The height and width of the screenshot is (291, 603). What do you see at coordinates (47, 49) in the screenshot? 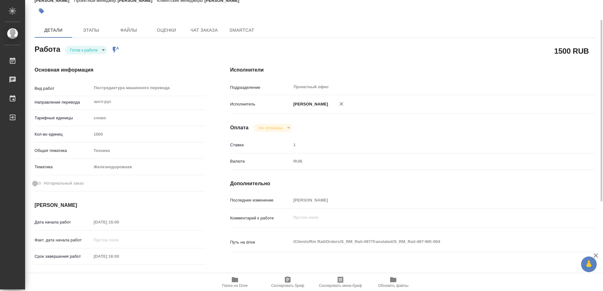
I see `h2: Работа` at bounding box center [47, 49].